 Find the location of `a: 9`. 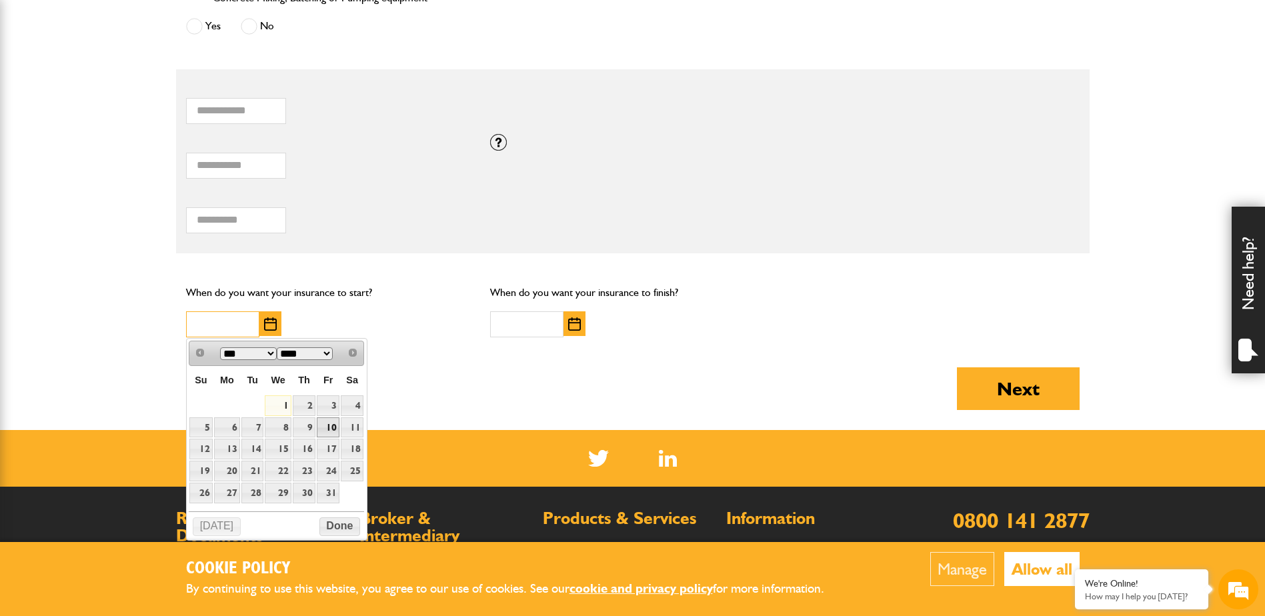

a: 9 is located at coordinates (304, 427).